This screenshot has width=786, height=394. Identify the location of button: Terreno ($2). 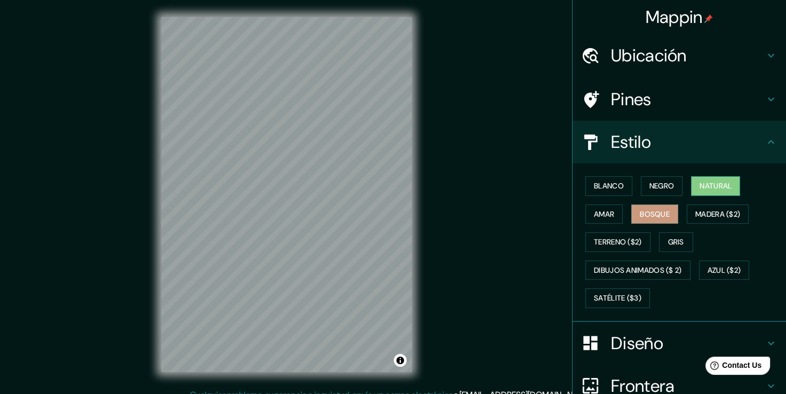
(618, 242).